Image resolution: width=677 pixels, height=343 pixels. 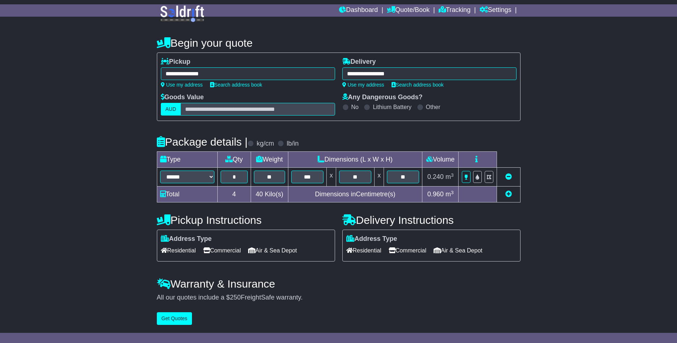 What do you see at coordinates (432, 220) in the screenshot?
I see `h4: Delivery Instructions` at bounding box center [432, 220].